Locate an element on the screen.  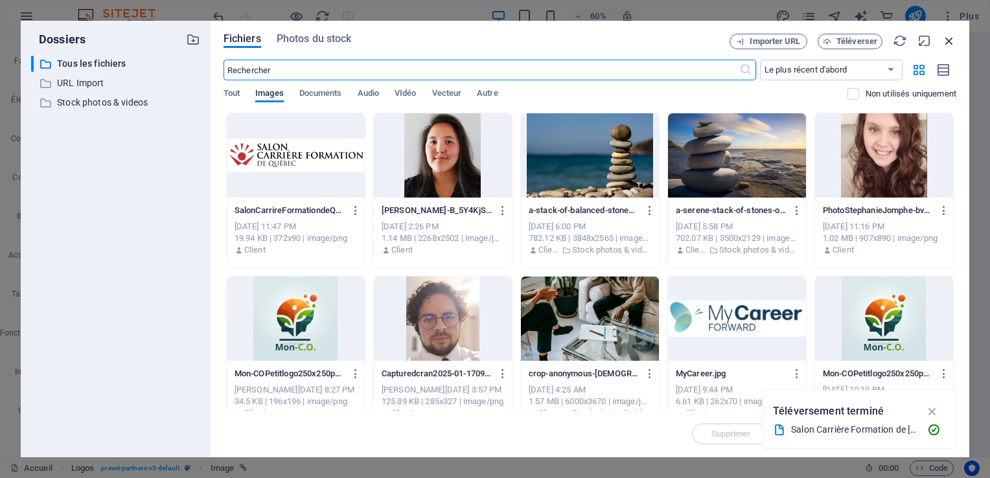
div: 125.89 KB | 285x327 | image/png is located at coordinates (442, 402).